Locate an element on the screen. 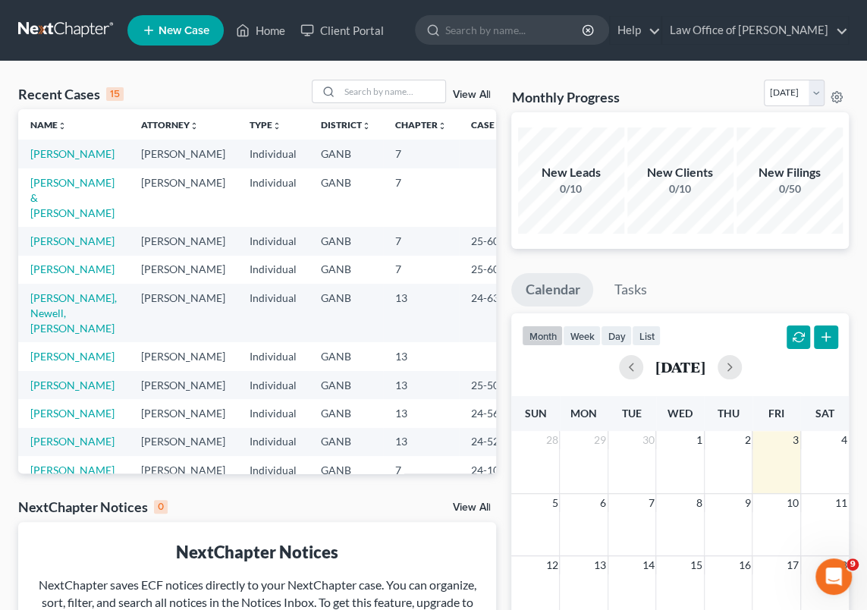  td: 24-63657 is located at coordinates (495, 312).